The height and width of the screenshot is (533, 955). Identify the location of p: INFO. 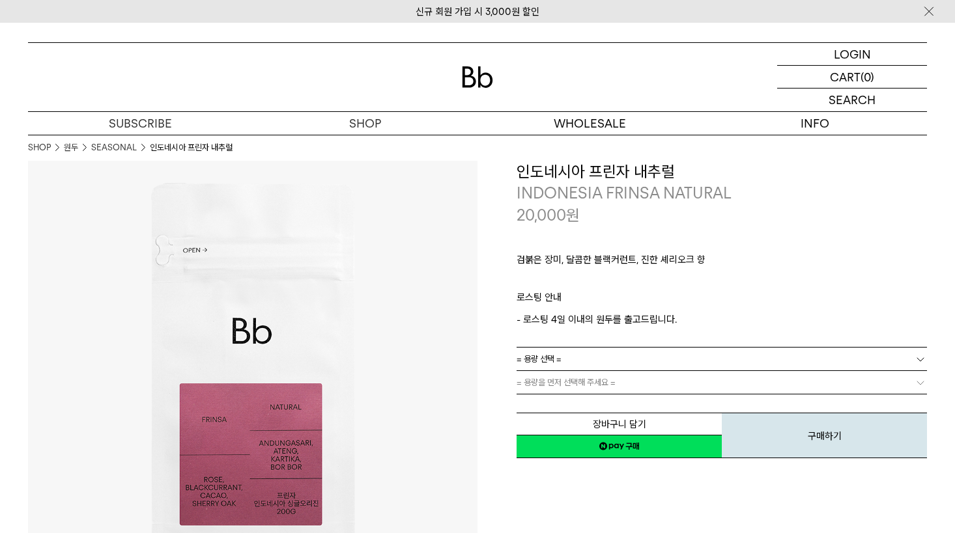
(814, 123).